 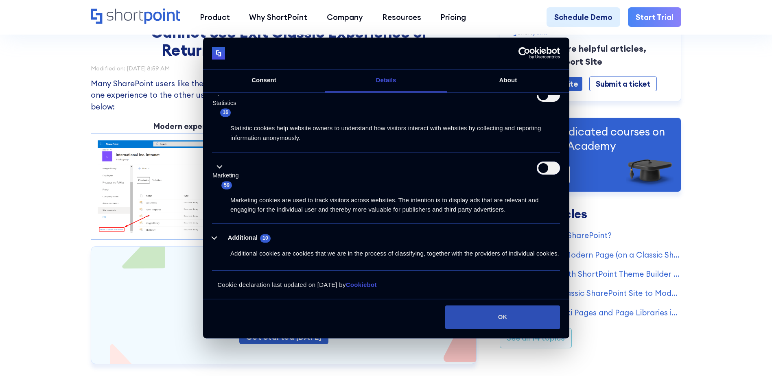 I want to click on a: Schedule Demo, so click(x=583, y=17).